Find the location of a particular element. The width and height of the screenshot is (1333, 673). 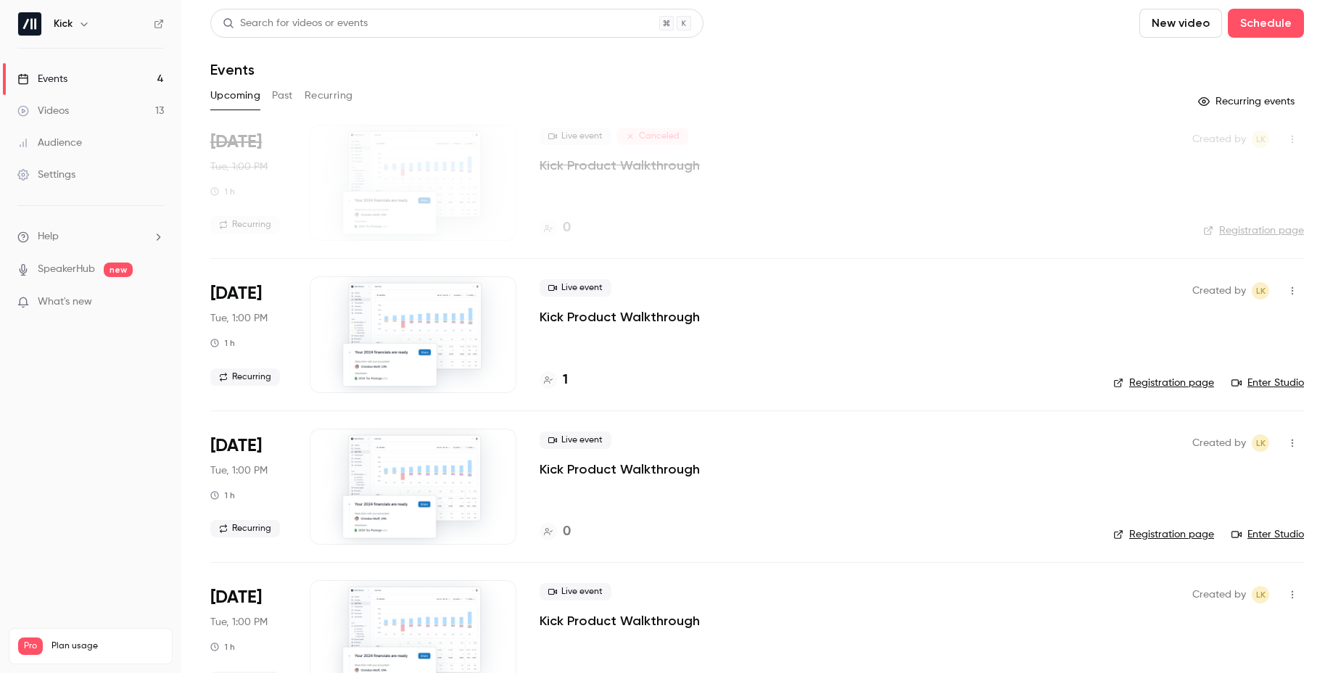

button: Recurring events is located at coordinates (1248, 102).